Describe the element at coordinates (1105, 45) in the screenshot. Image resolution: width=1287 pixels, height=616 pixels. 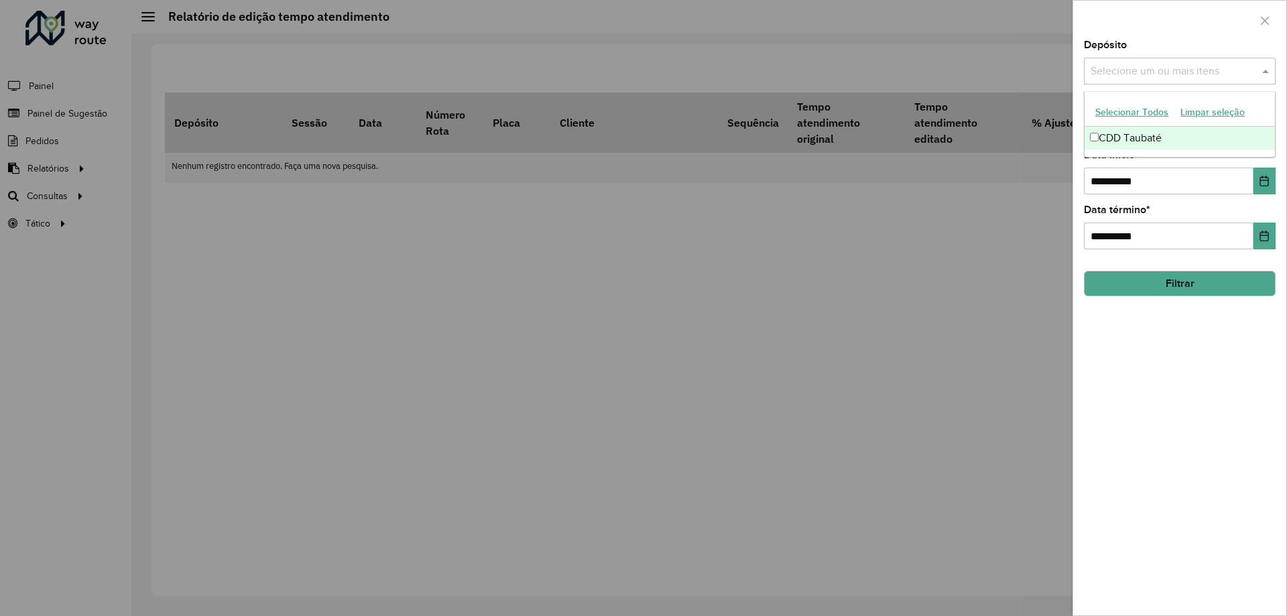
I see `label: Depósito` at that location.